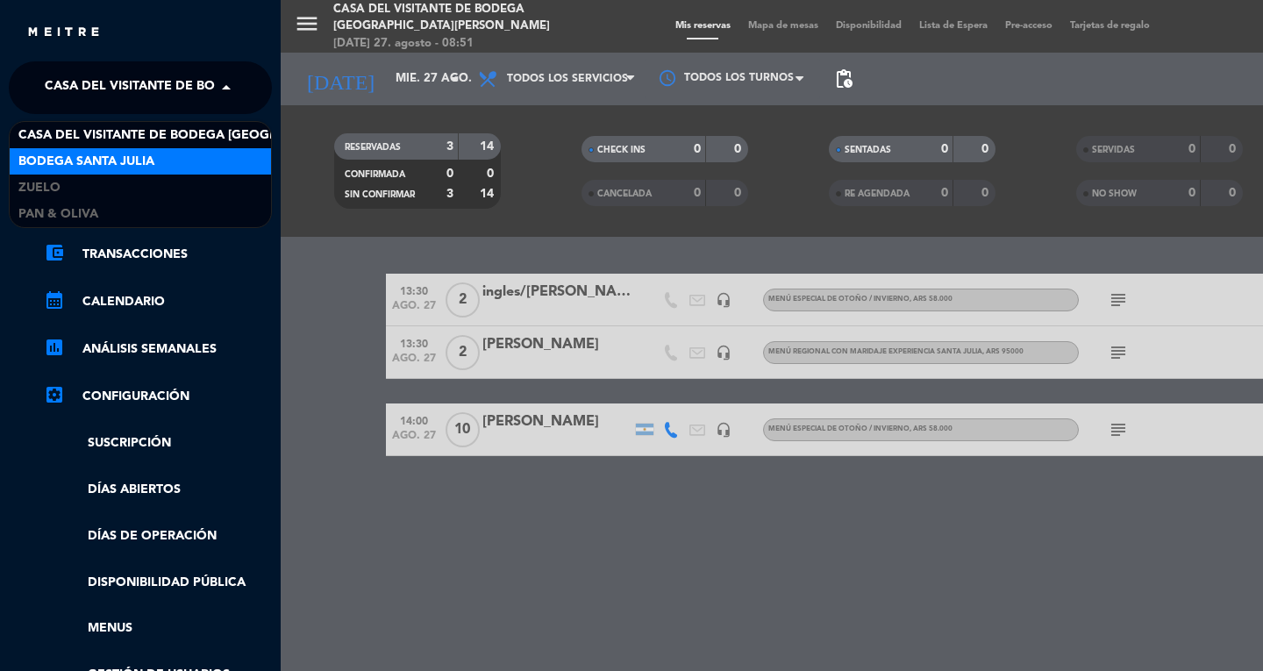 Image resolution: width=1263 pixels, height=671 pixels. What do you see at coordinates (39, 188) in the screenshot?
I see `span: Zuelo` at bounding box center [39, 188].